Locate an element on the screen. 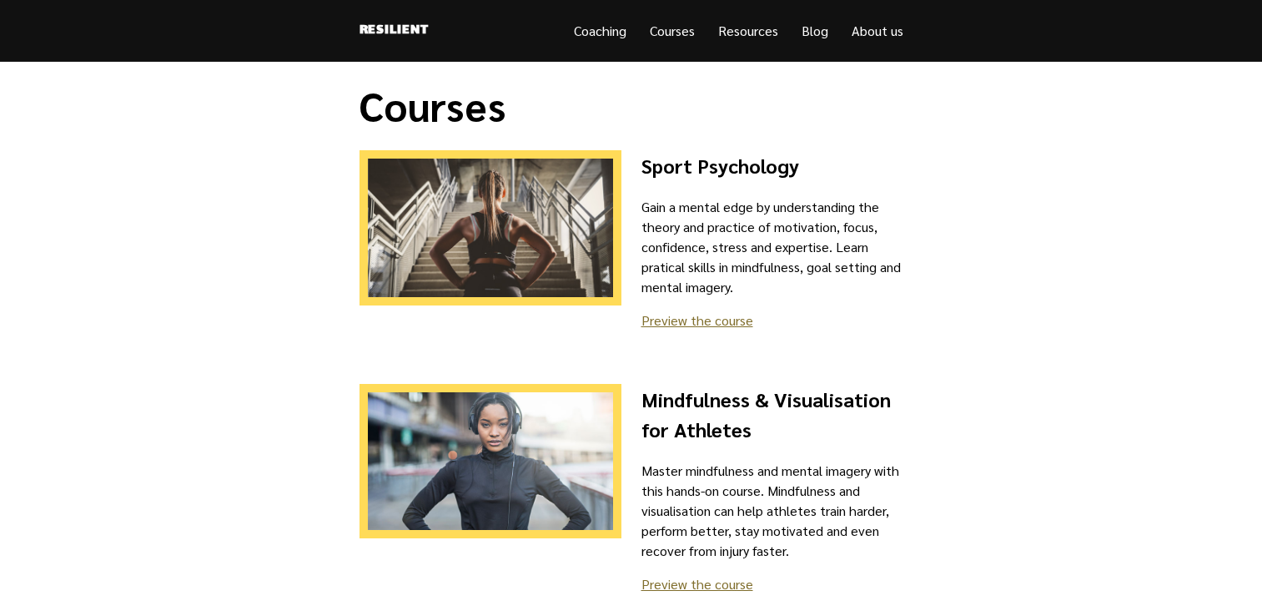 The height and width of the screenshot is (616, 1262). a: Blog is located at coordinates (815, 30).